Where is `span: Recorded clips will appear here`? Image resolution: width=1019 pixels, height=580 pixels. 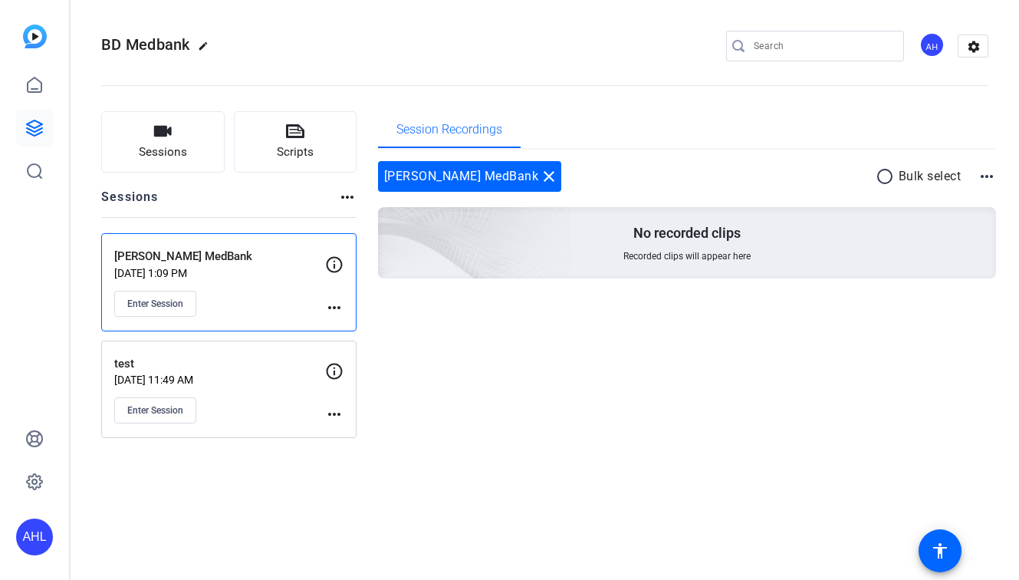
span: Recorded clips will appear here is located at coordinates (687, 256).